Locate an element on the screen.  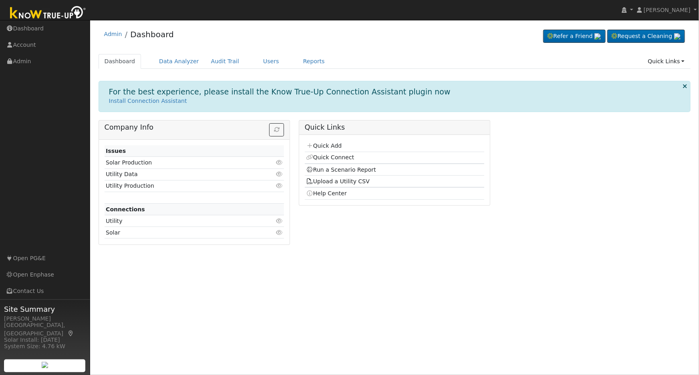
a: Quick Links is located at coordinates (666, 61).